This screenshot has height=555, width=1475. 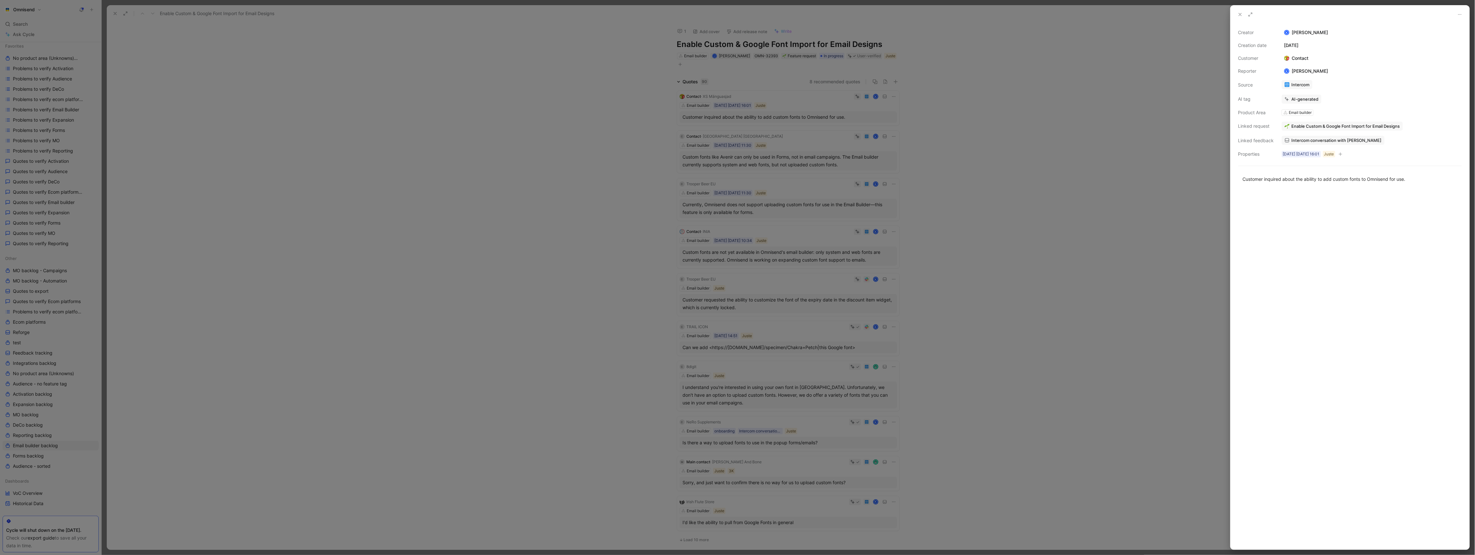 I want to click on span: Enable Custom & Google Font Import for Email Designs, so click(x=1346, y=126).